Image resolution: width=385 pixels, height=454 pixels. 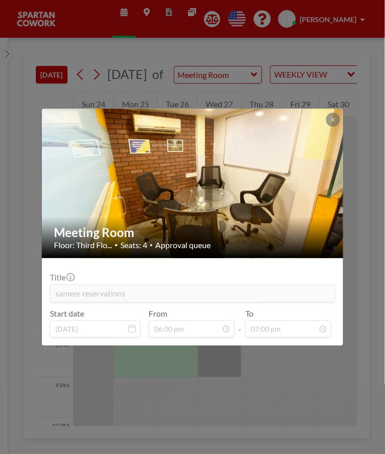 I want to click on img: 537.jpg, so click(x=193, y=183).